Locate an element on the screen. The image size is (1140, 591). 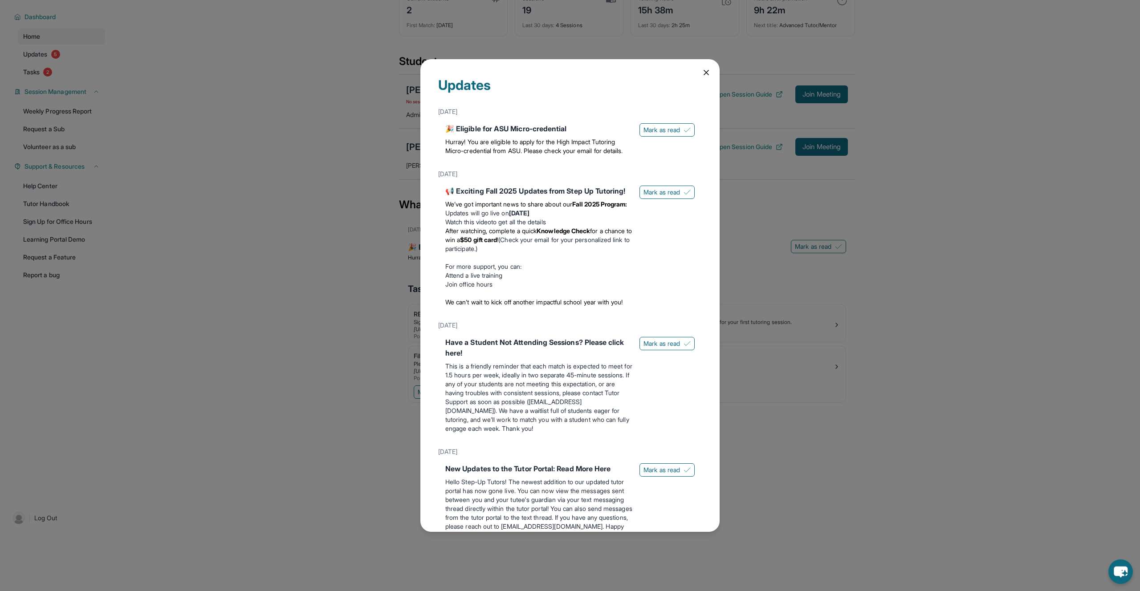
strong: Knowledge Check is located at coordinates (563, 231).